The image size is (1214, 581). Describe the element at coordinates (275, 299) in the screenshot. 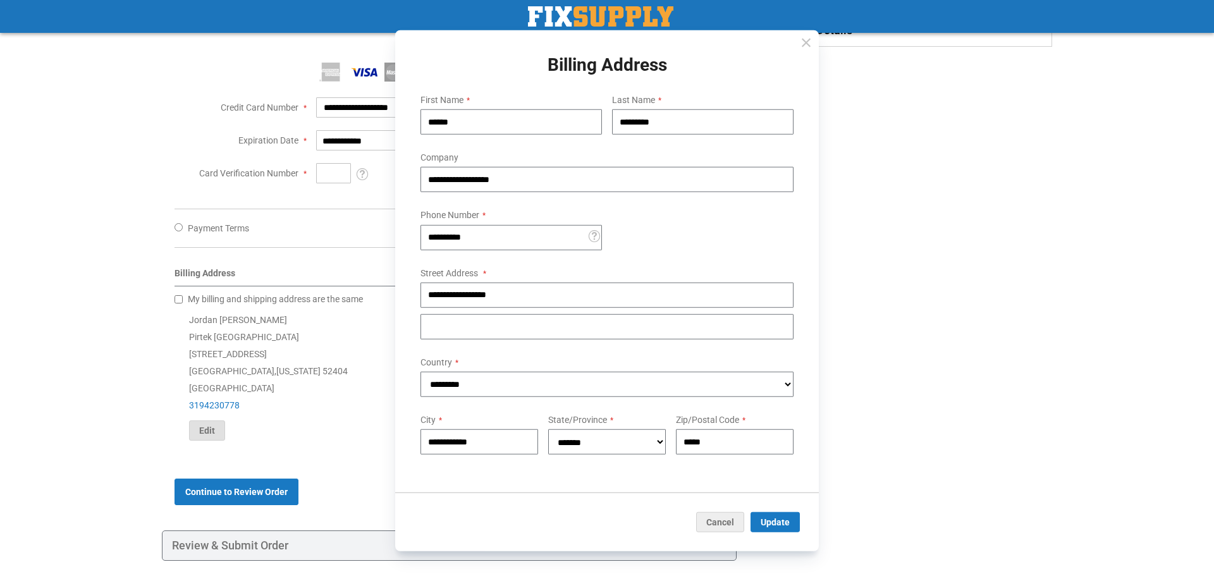

I see `span: My billing and shipping address are the same` at that location.